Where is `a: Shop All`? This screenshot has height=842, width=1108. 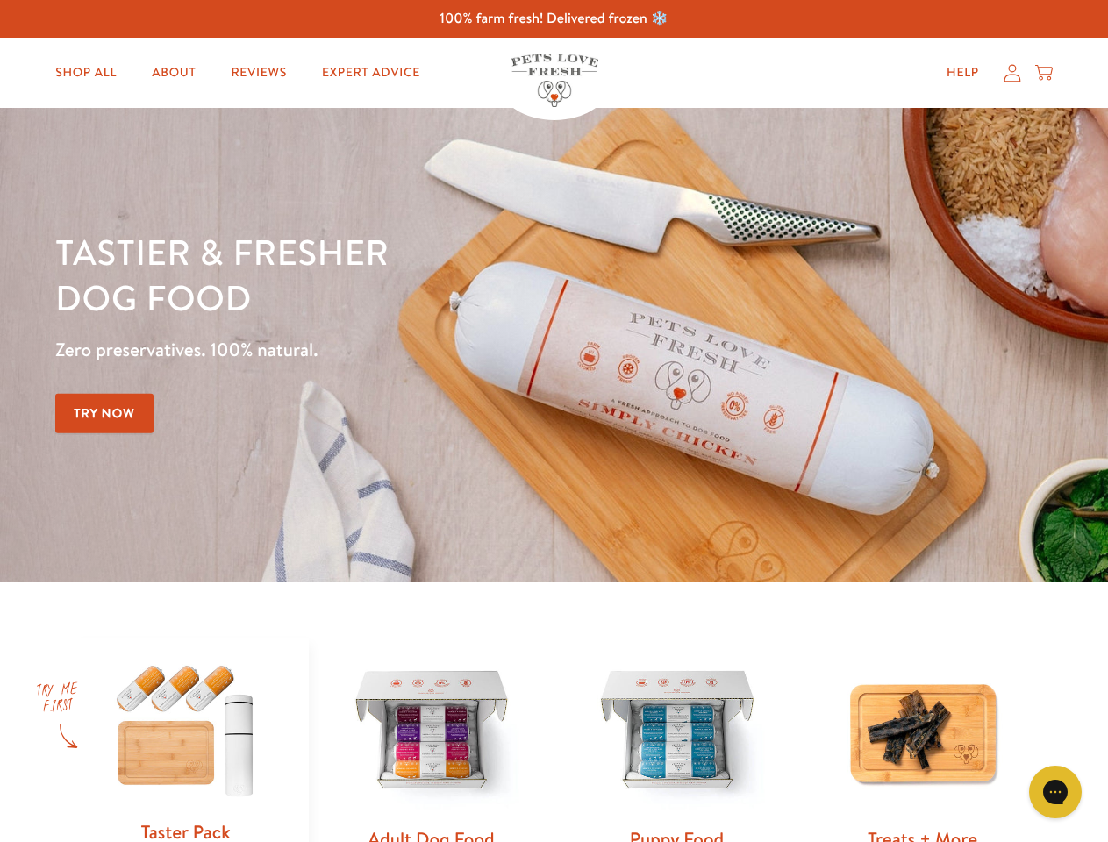 a: Shop All is located at coordinates (86, 73).